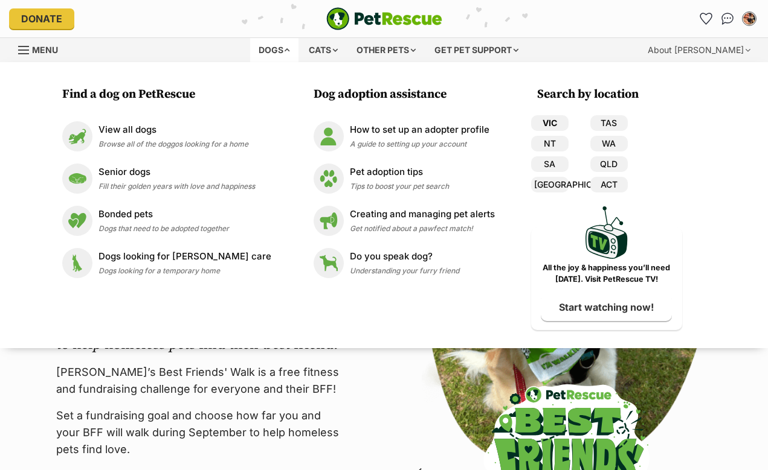 This screenshot has width=768, height=470. What do you see at coordinates (606, 307) in the screenshot?
I see `a: Start watching now!` at bounding box center [606, 307].